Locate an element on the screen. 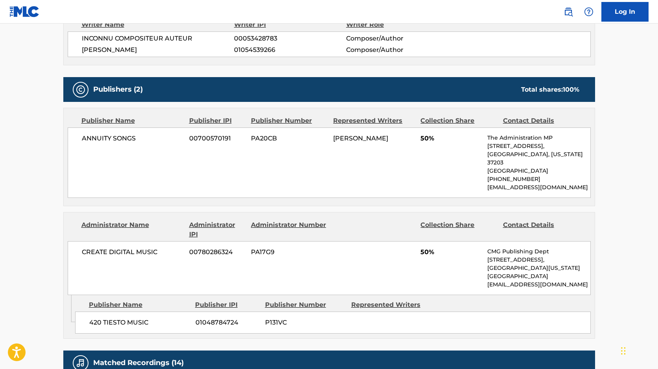  div: Seret is located at coordinates (623, 351).